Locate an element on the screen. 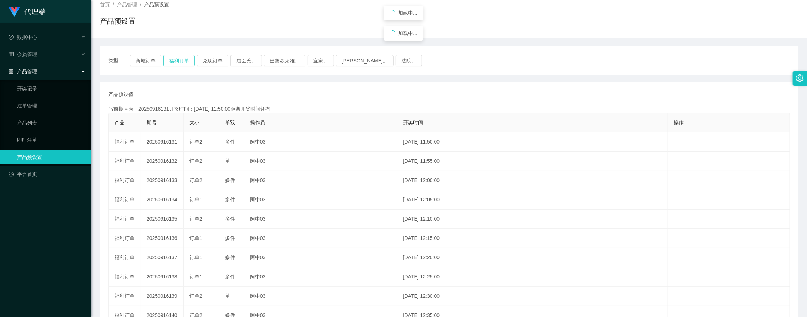 This screenshot has height=317, width=807. h1: 产品预设置 is located at coordinates (118, 21).